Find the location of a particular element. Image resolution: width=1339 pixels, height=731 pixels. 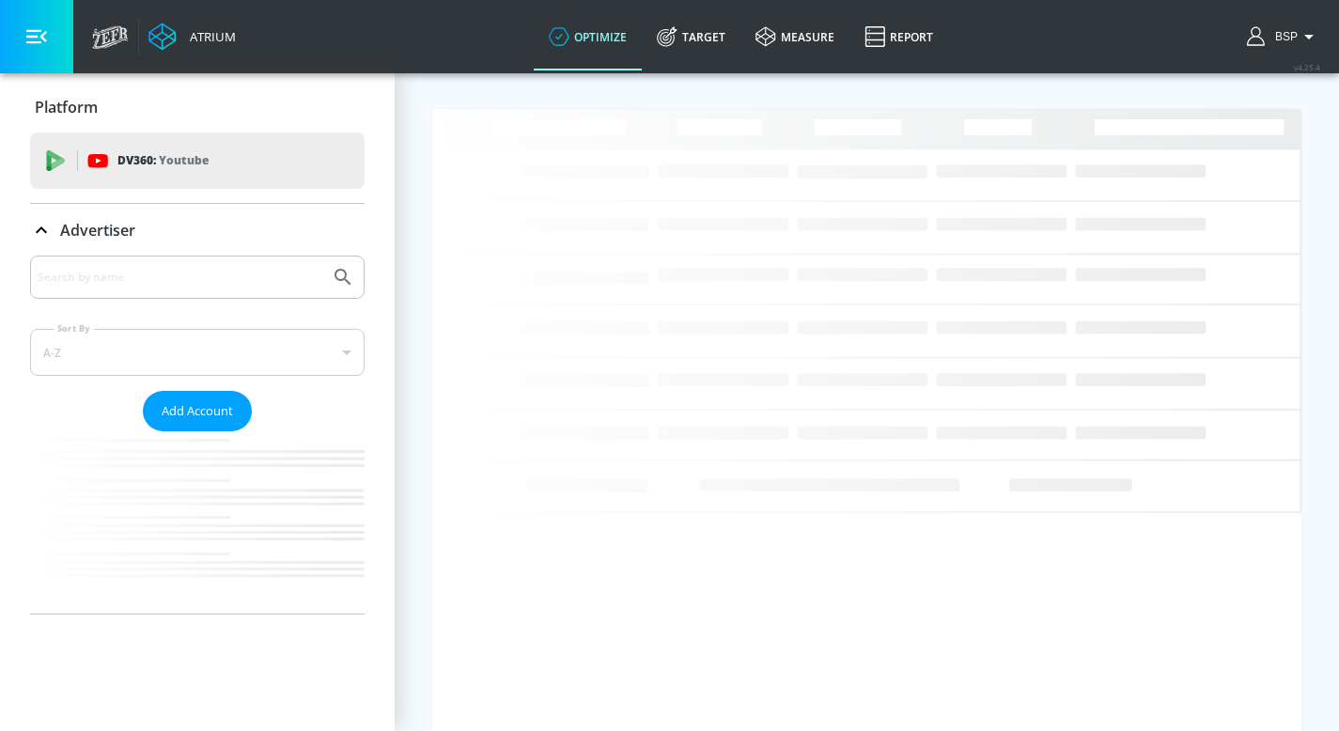

p: Advertiser is located at coordinates (98, 230).